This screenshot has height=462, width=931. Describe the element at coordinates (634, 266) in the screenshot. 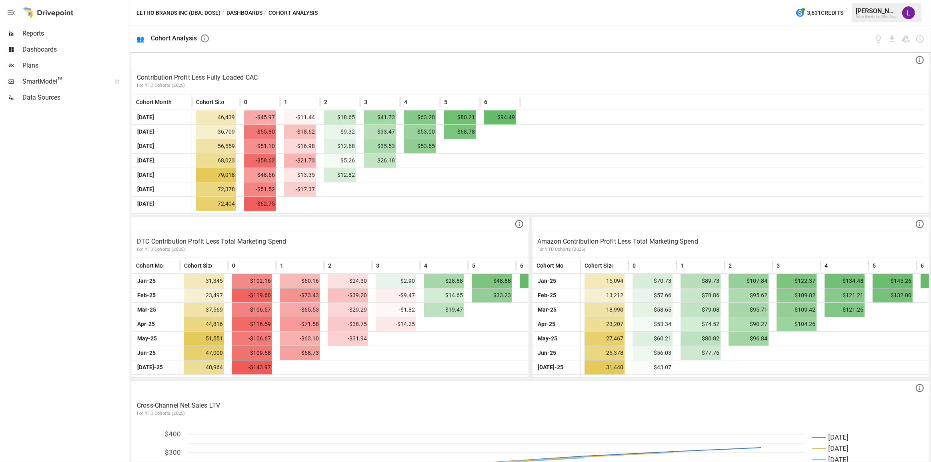

I see `span: 0` at that location.